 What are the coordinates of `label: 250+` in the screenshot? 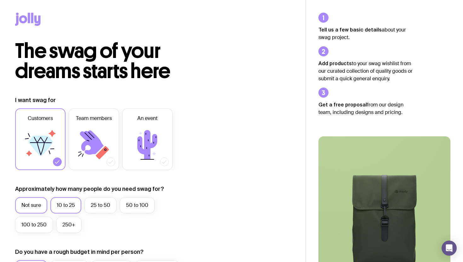 It's located at (69, 225).